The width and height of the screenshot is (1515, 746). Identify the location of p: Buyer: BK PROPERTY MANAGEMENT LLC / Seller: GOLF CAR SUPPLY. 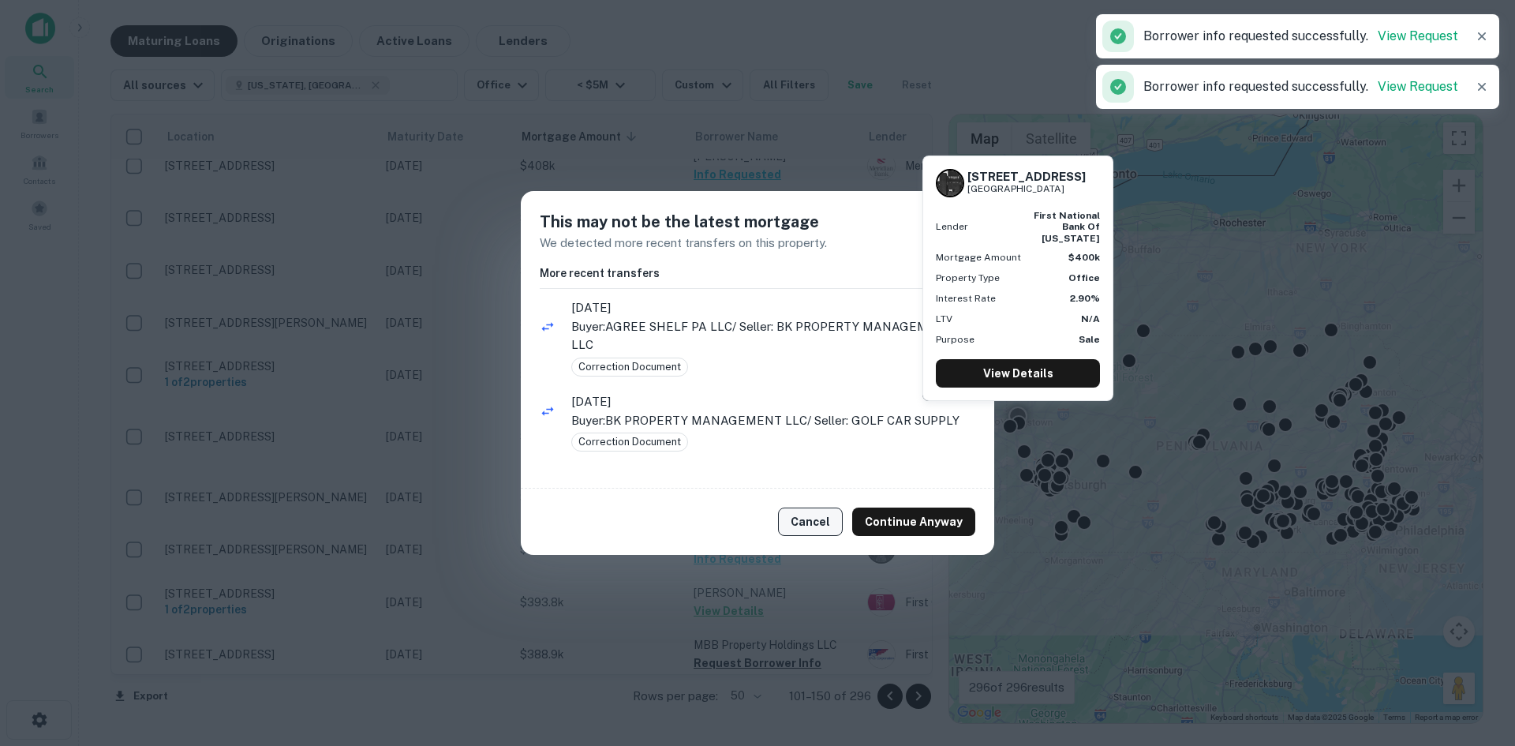
(773, 421).